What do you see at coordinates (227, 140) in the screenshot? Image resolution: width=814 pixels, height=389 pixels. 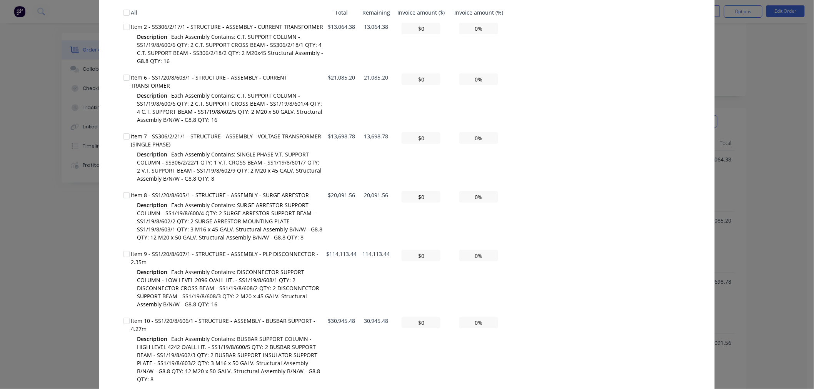 I see `div: Item 7 - SS306/2/21/1 - STRUCTURE - ASSEMBLY - VOLTAGE TRANSFORMER (SINGLE PHASE)` at bounding box center [227, 140].